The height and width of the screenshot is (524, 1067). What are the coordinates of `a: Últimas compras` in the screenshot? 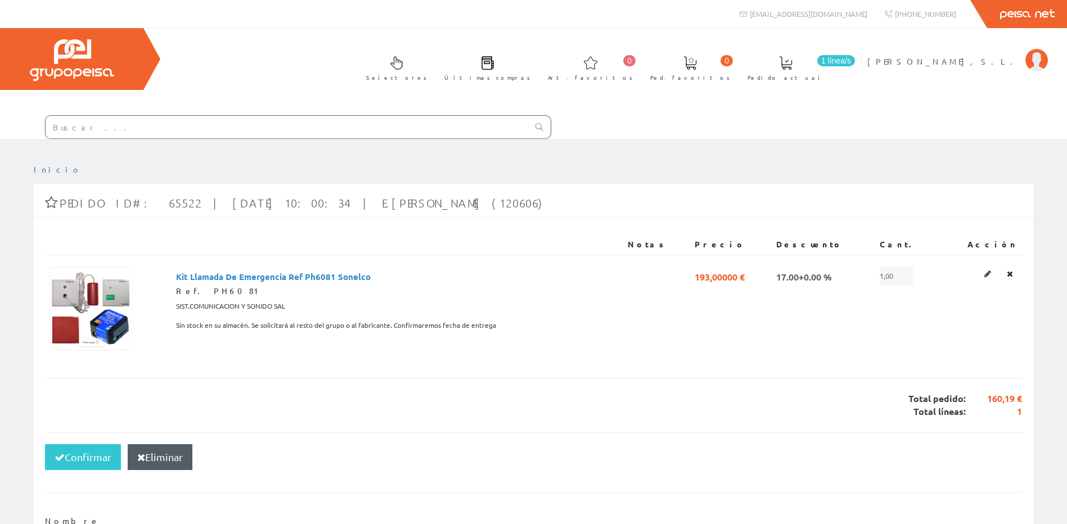 It's located at (484, 67).